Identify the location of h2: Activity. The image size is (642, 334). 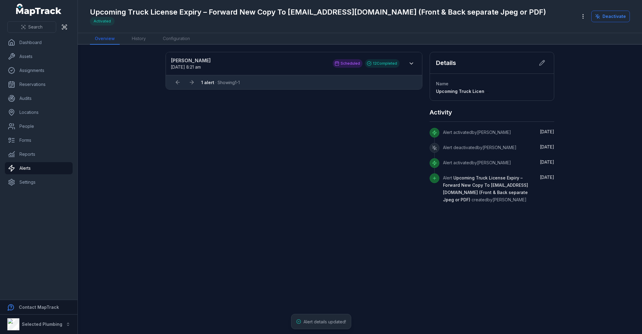
(441, 112).